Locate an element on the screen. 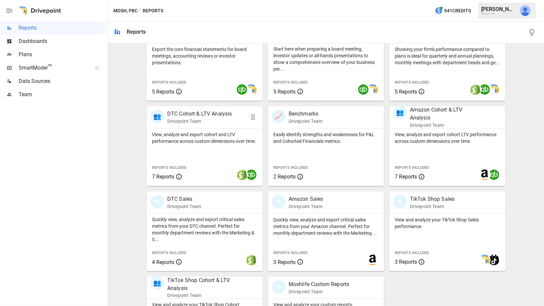 The height and width of the screenshot is (306, 544). span: SmartModel is located at coordinates (53, 68).